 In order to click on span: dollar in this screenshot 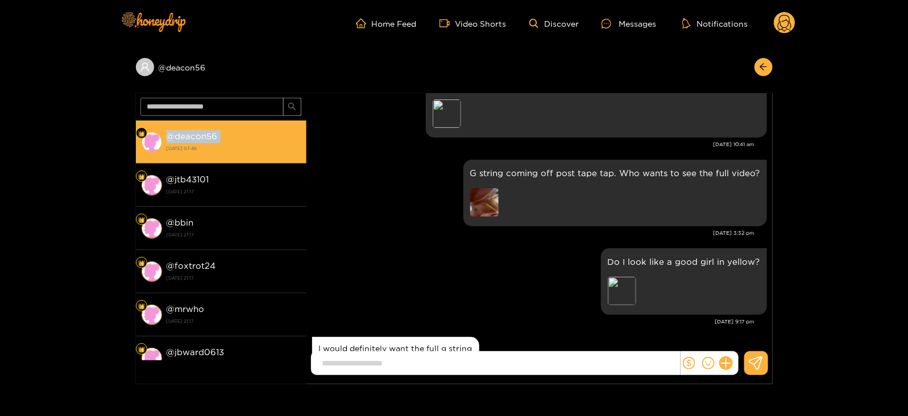, I will do `click(689, 363)`.